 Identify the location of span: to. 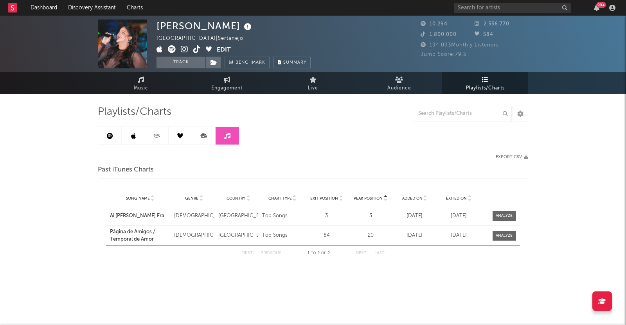
(313, 254).